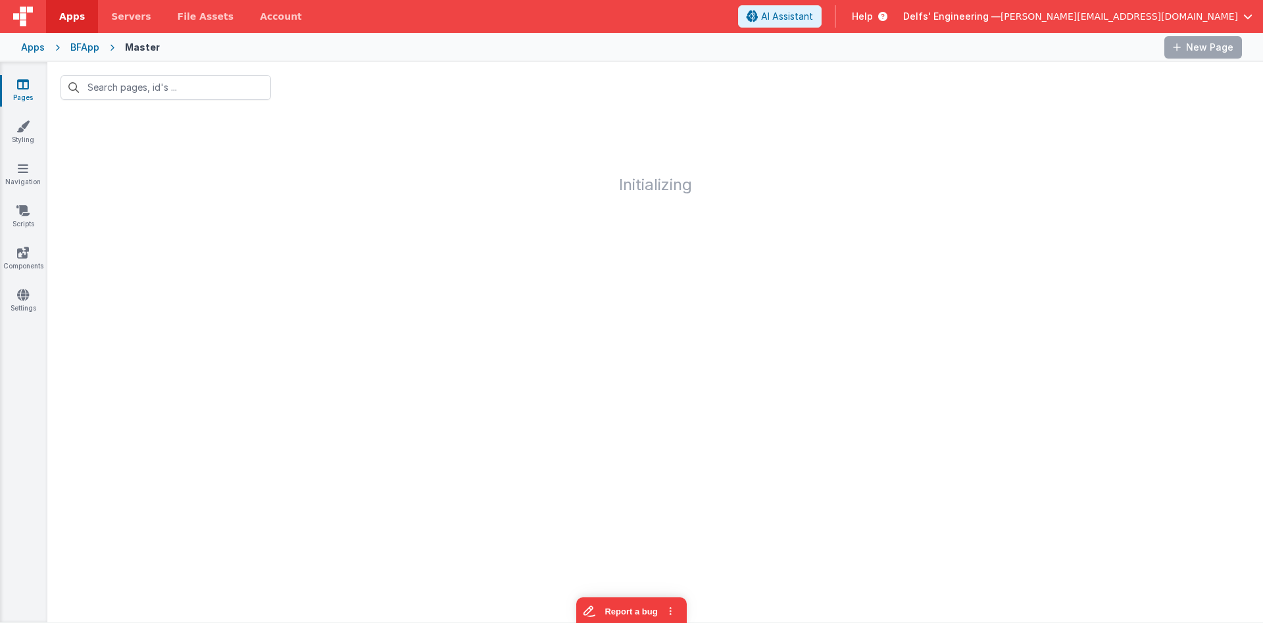  Describe the element at coordinates (779, 16) in the screenshot. I see `button: AI Assistant` at that location.